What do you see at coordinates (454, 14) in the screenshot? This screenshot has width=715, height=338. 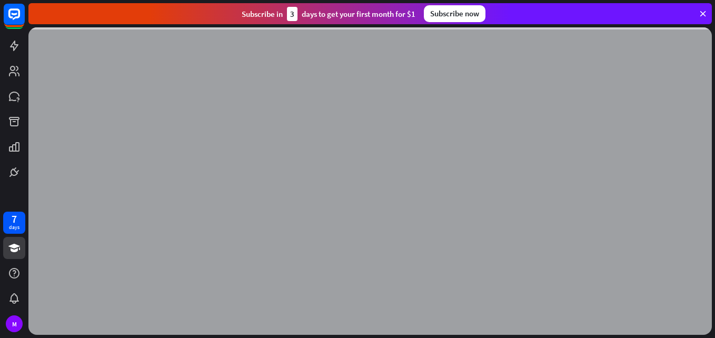 I see `div: Subscribe now` at bounding box center [454, 14].